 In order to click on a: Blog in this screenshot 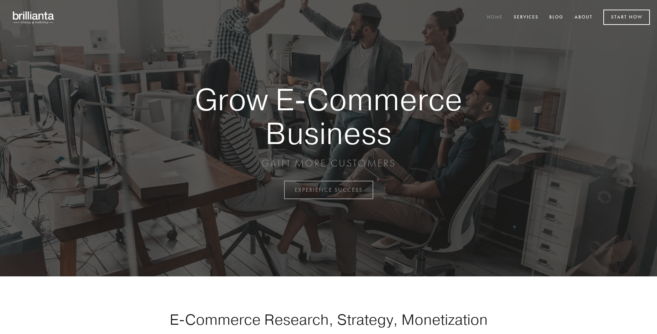, I will do `click(556, 17)`.